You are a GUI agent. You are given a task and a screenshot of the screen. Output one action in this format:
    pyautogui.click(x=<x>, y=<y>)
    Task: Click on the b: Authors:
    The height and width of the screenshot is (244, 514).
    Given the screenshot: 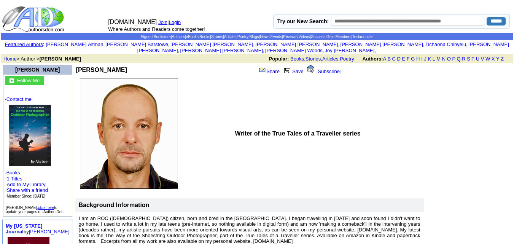 What is the action you would take?
    pyautogui.click(x=373, y=59)
    